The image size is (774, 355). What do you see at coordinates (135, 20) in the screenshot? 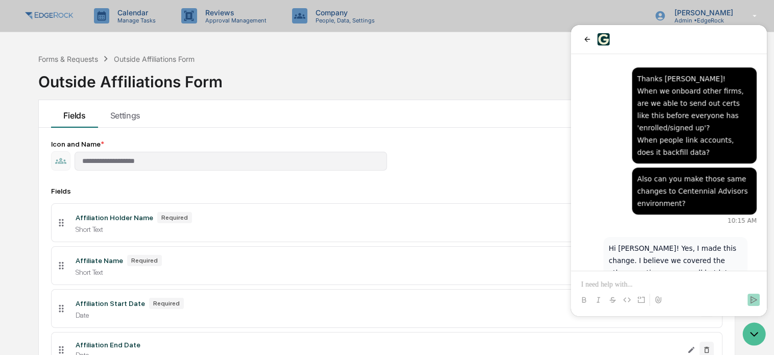
I see `p: Manage Tasks` at bounding box center [135, 20].